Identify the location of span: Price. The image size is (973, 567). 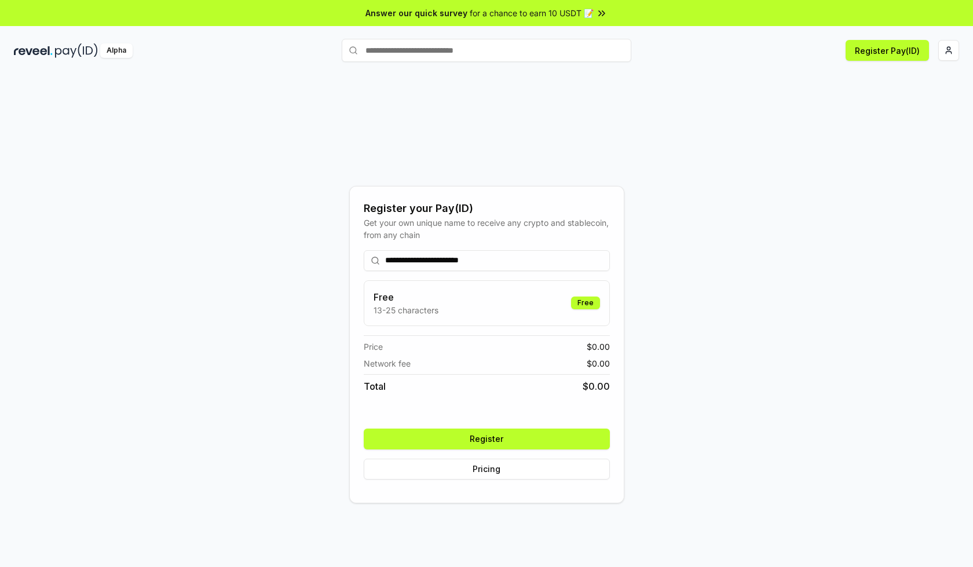
(373, 346).